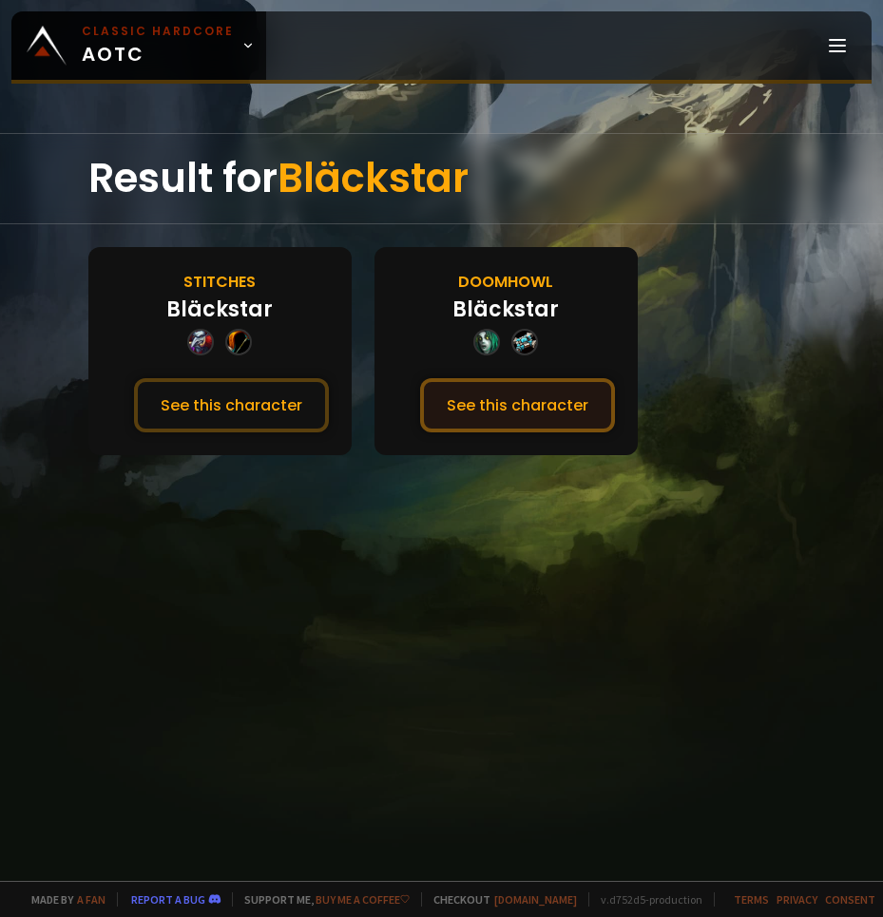  I want to click on div: Result for, so click(441, 179).